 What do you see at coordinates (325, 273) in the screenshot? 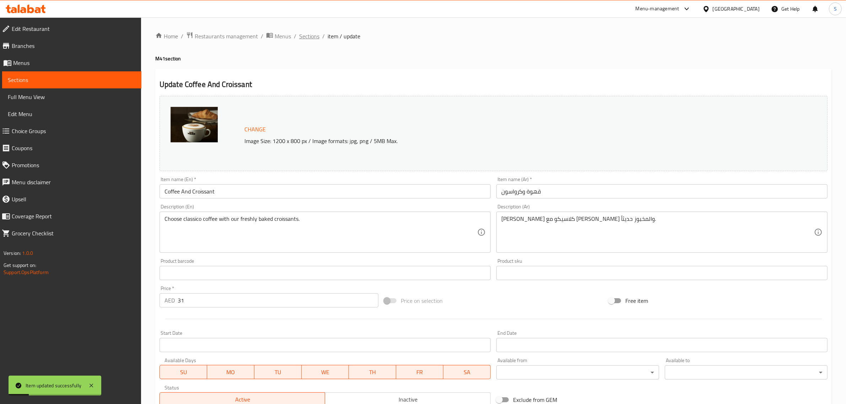
I see `input: Please enter product barcode` at bounding box center [325, 273].